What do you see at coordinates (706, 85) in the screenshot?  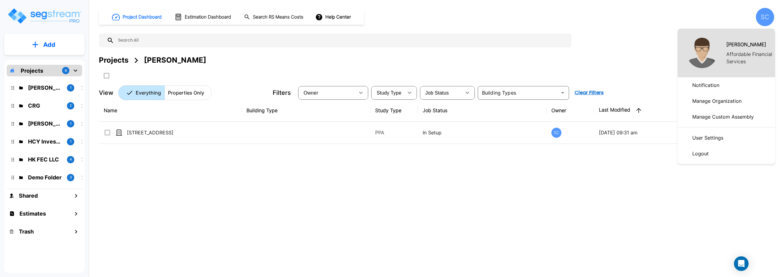 I see `p: Notification` at bounding box center [706, 85].